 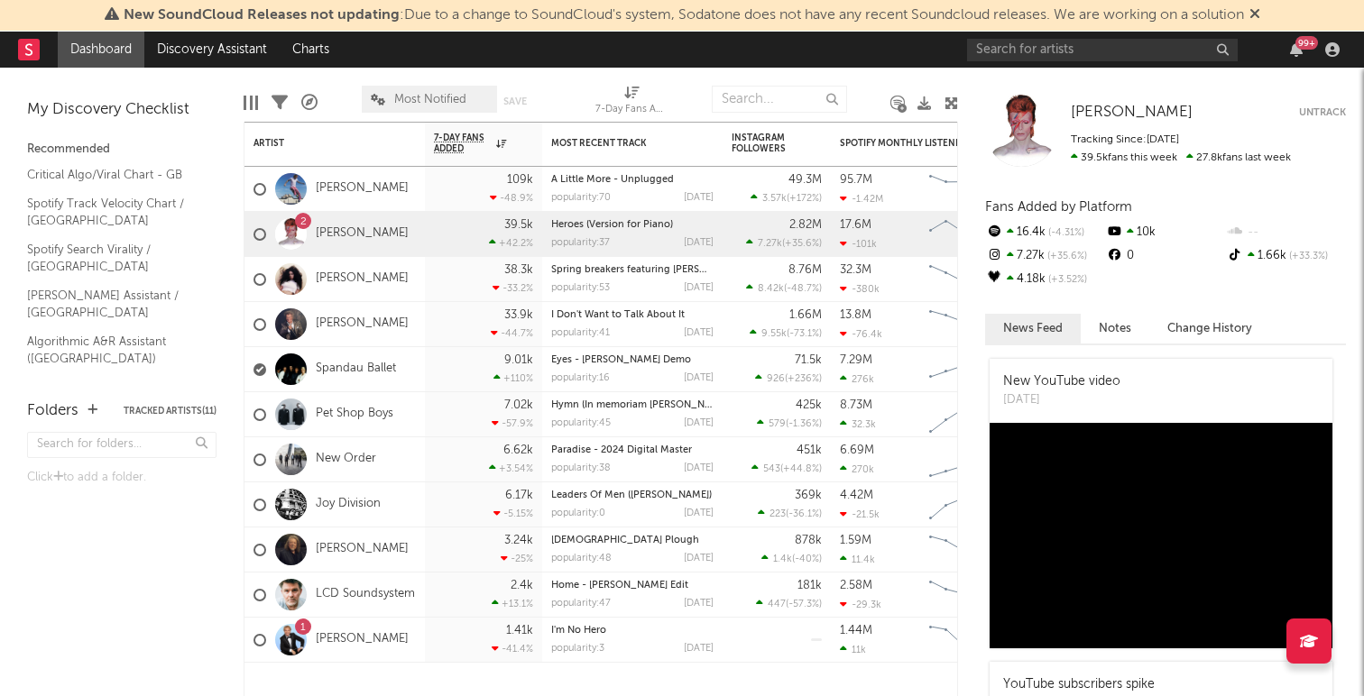 What do you see at coordinates (776, 424) in the screenshot?
I see `span: 579` at bounding box center [776, 424].